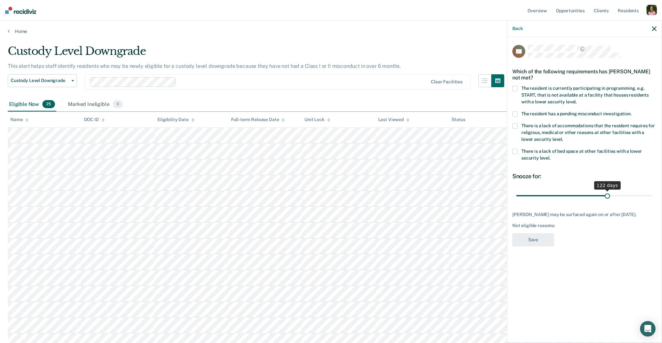  Describe the element at coordinates (118, 104) in the screenshot. I see `span: 0` at that location.